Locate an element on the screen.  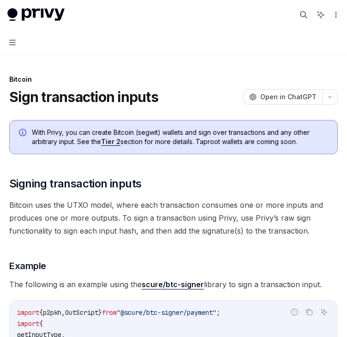
span: OutScript is located at coordinates (82, 313).